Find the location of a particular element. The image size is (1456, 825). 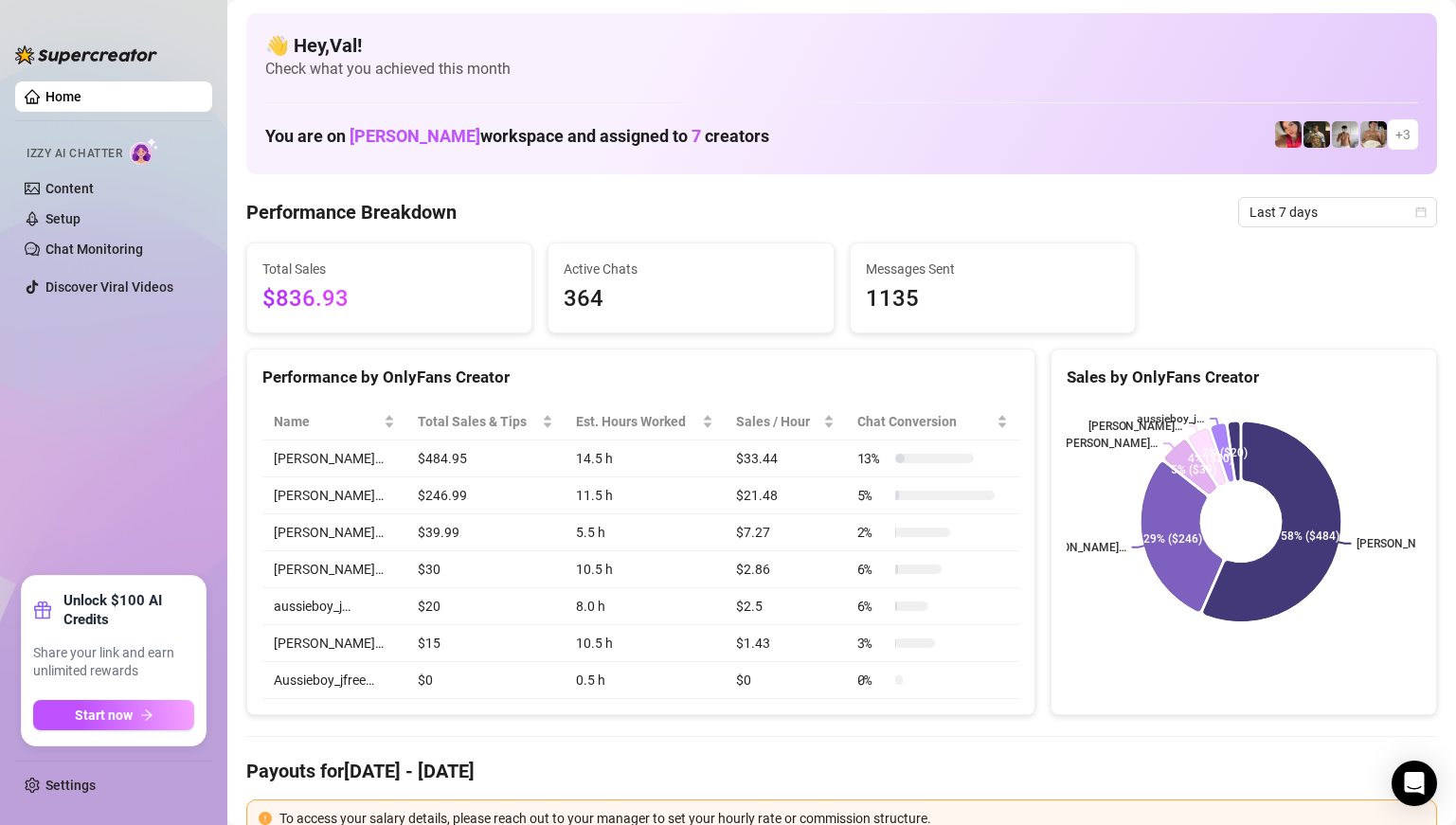

td: 8.0 h is located at coordinates (644, 606).